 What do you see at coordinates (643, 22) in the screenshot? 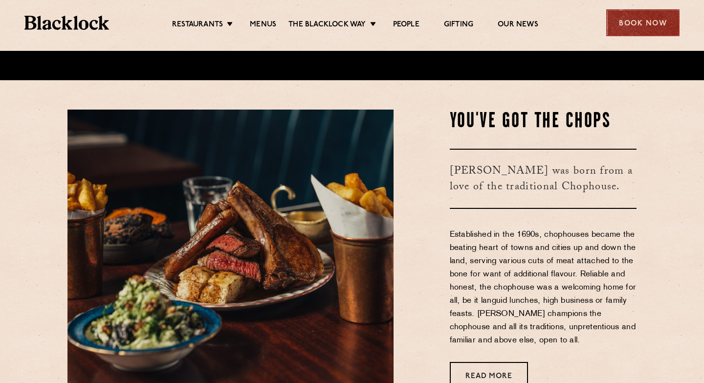
I see `div: Book Now` at bounding box center [643, 22].